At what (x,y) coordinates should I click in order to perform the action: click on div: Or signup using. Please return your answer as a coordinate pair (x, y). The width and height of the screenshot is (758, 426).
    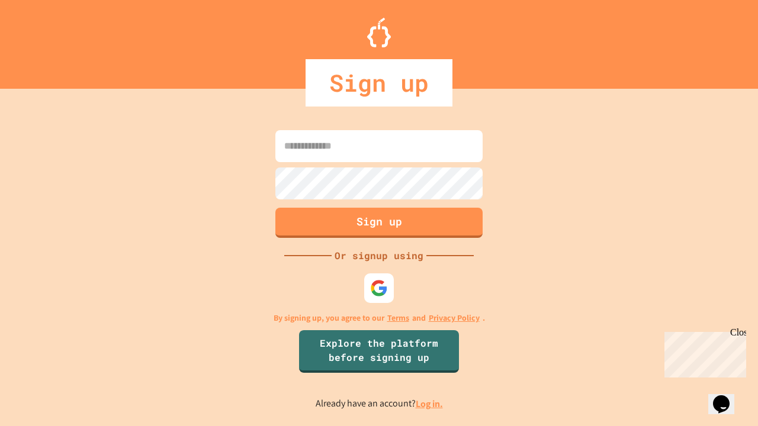
    Looking at the image, I should click on (379, 256).